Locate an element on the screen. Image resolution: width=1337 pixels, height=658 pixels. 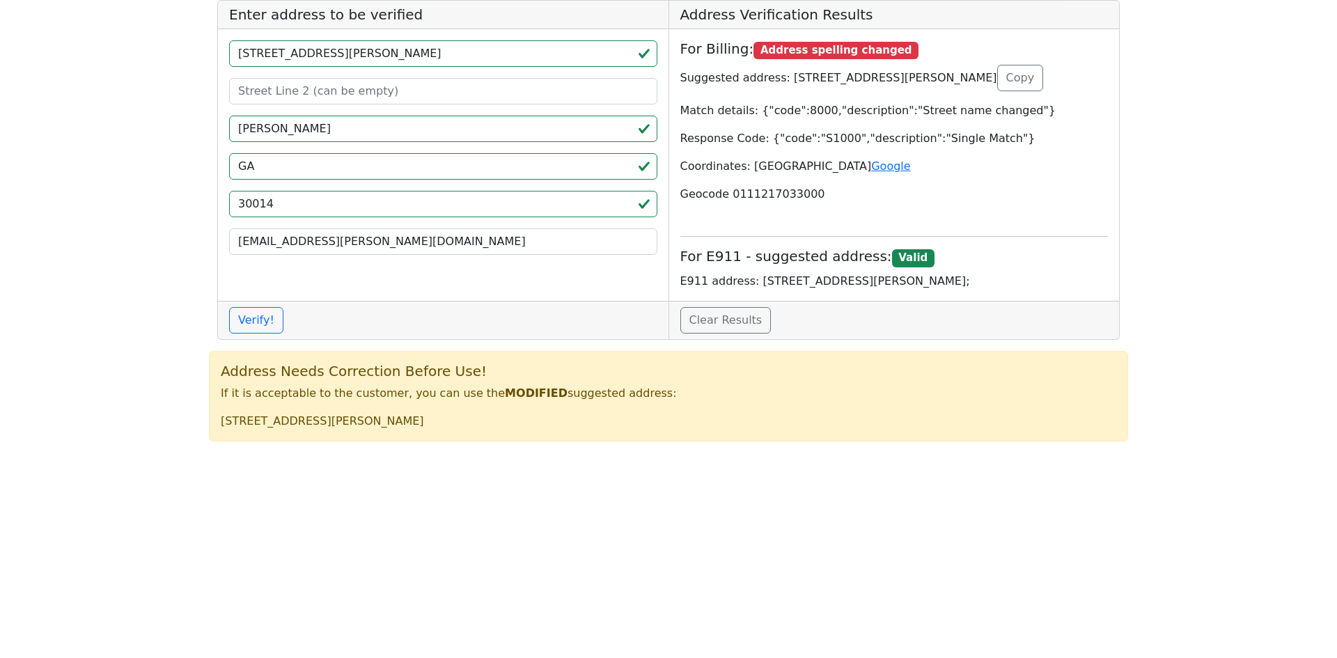
input: Street Line 2 (can be empty) is located at coordinates (443, 91).